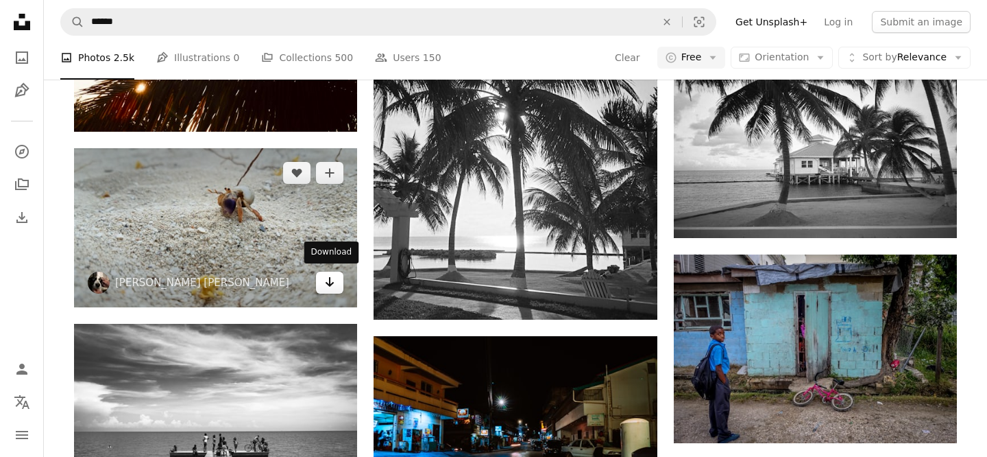  What do you see at coordinates (515, 431) in the screenshot?
I see `a: cars parked on side of the road during night time` at bounding box center [515, 431].